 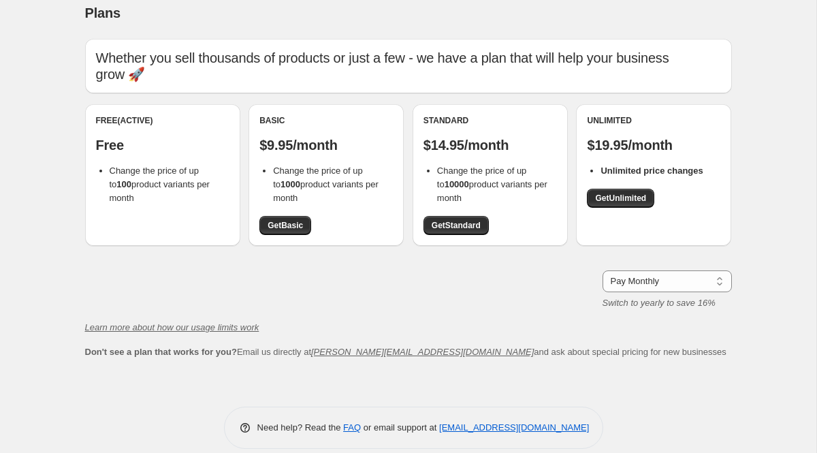 I want to click on p: $14.95/month, so click(x=490, y=145).